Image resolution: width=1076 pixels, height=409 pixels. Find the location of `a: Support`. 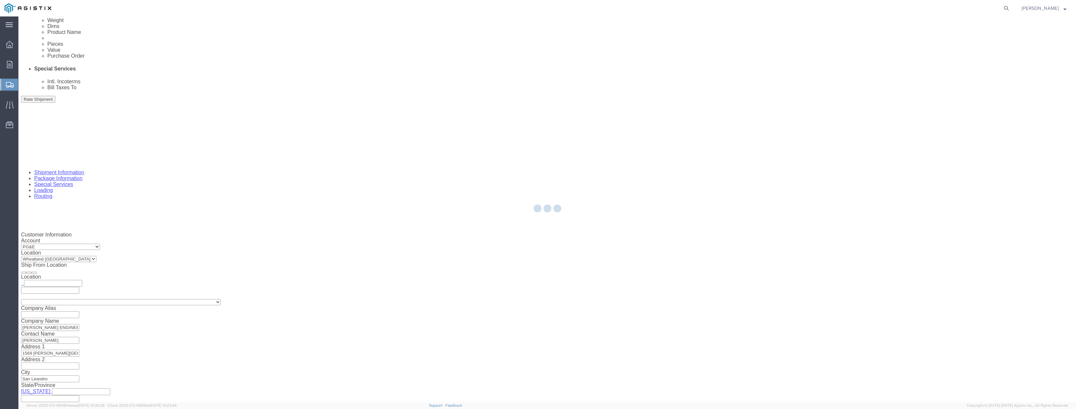

a: Support is located at coordinates (437, 405).